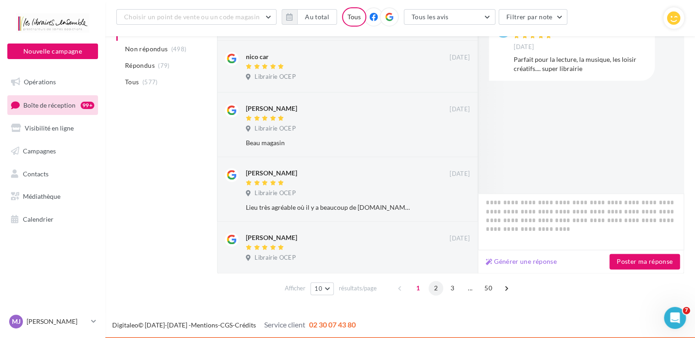 This screenshot has width=695, height=338. I want to click on button: Nouvelle campagne, so click(53, 51).